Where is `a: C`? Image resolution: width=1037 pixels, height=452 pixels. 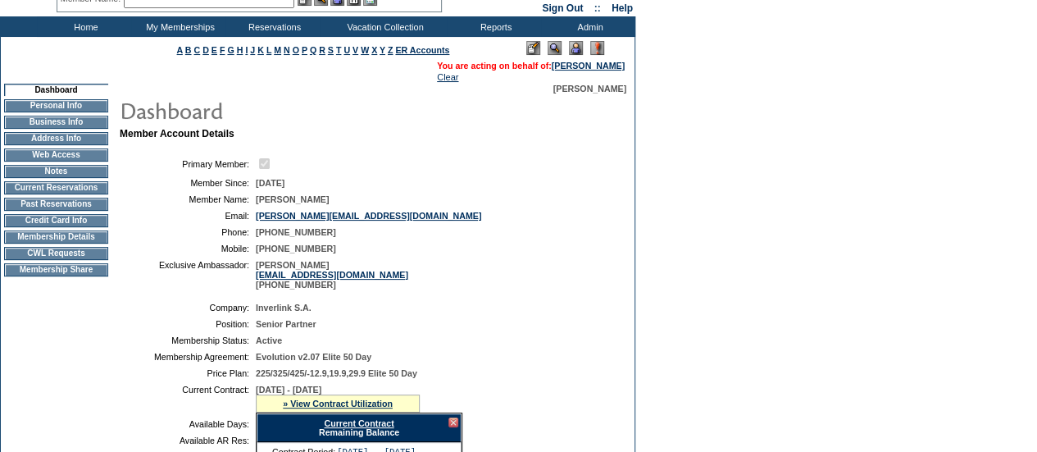 a: C is located at coordinates (197, 50).